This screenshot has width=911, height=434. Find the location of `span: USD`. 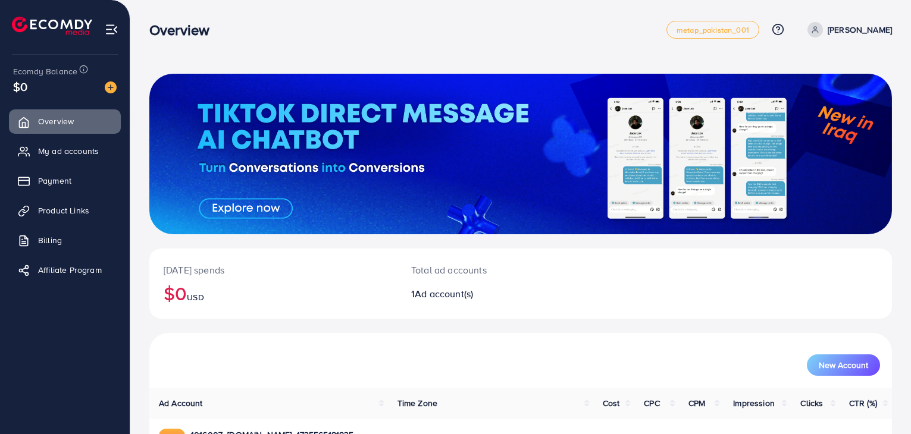

span: USD is located at coordinates (195, 298).